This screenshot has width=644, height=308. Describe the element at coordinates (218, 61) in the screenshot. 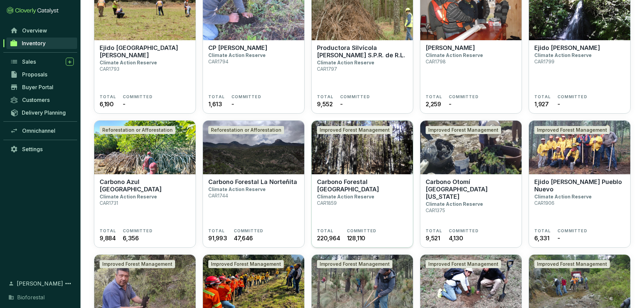

I see `p: CAR1794` at that location.